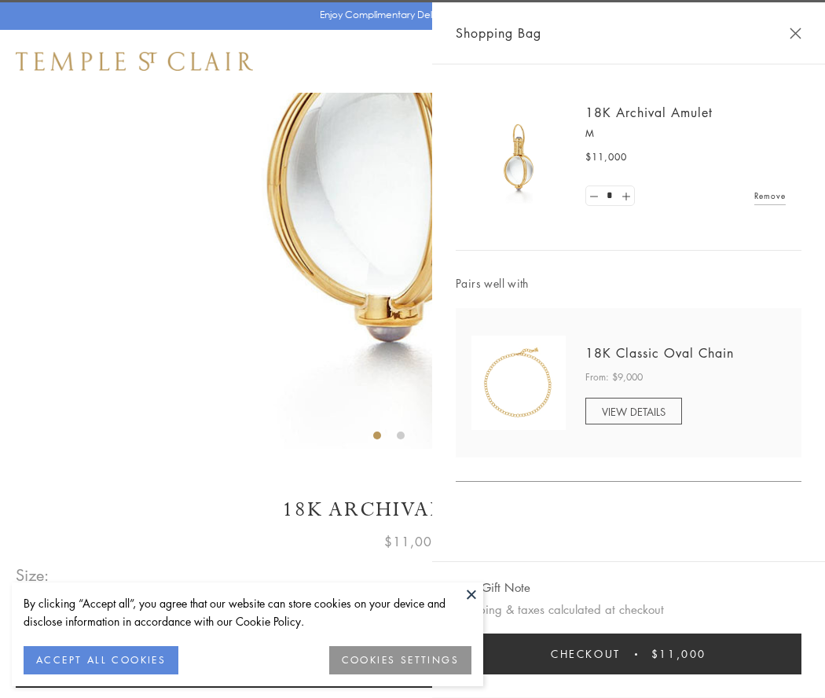 This screenshot has width=825, height=698. What do you see at coordinates (649, 112) in the screenshot?
I see `a: 18K Archival Amulet` at bounding box center [649, 112].